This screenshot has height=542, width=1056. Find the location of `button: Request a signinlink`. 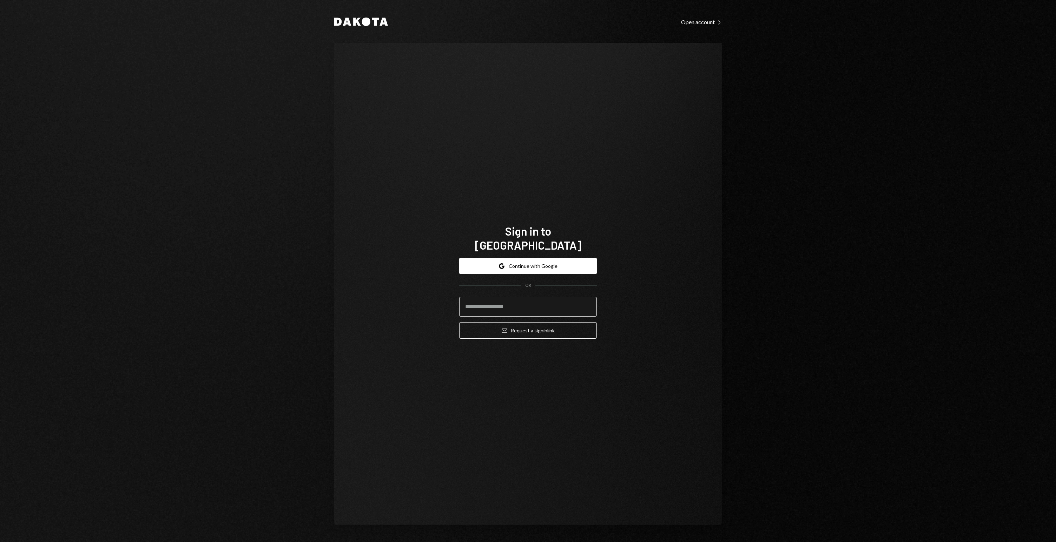

button: Request a signinlink is located at coordinates (528, 331).